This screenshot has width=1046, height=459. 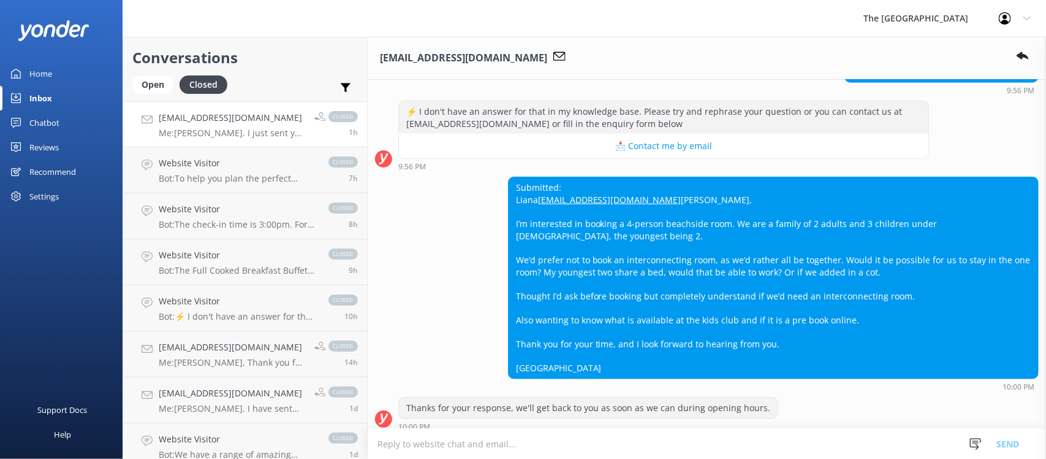 What do you see at coordinates (207, 84) in the screenshot?
I see `a: Closed` at bounding box center [207, 84].